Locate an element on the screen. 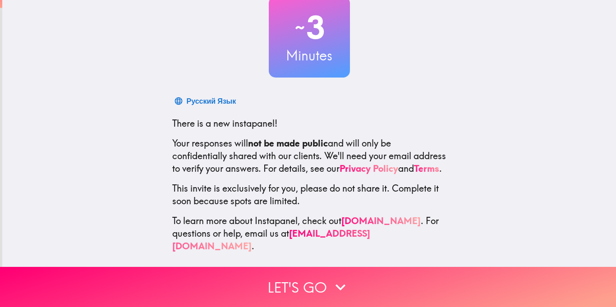  h2: 3 is located at coordinates (309, 28).